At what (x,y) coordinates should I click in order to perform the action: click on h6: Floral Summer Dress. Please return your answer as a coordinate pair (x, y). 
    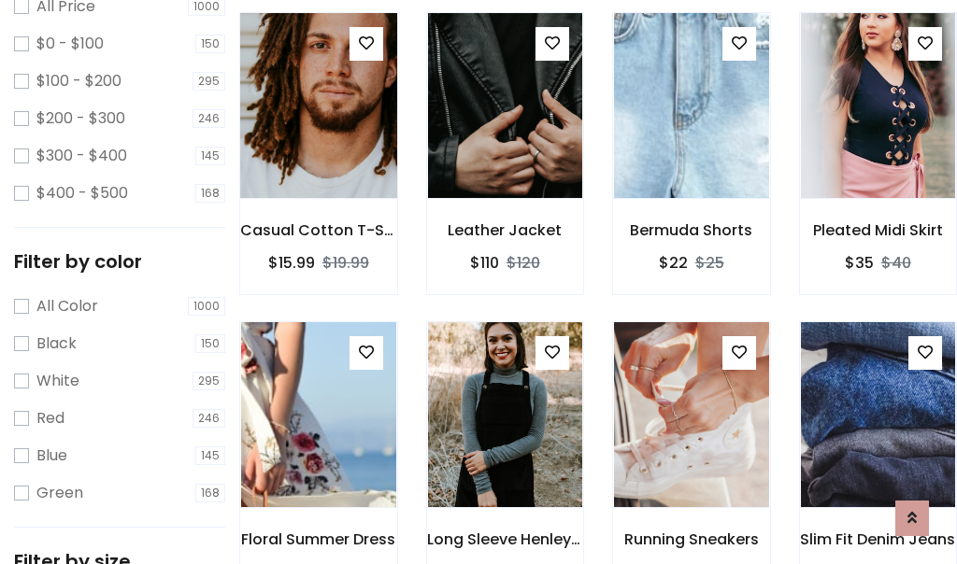
    Looking at the image, I should click on (319, 539).